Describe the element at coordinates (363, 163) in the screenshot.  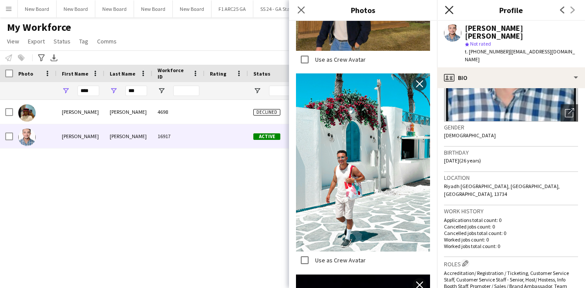
I see `img: Crew photo 1031491` at that location.